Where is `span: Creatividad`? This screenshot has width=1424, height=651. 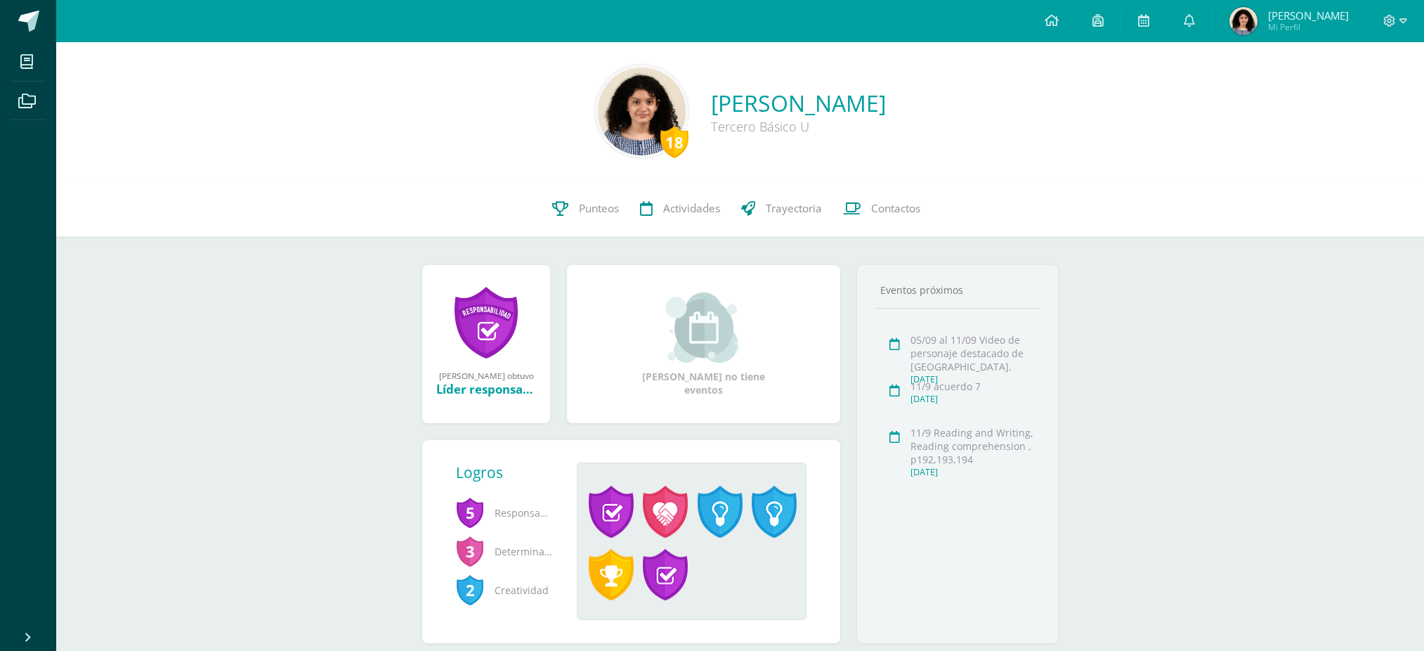
span: Creatividad is located at coordinates (505, 590).